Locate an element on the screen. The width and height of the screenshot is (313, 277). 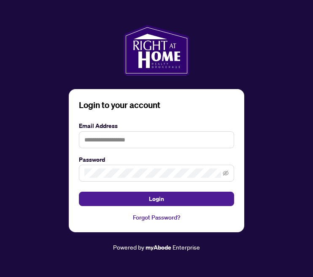
a: myAbode is located at coordinates (158, 247).